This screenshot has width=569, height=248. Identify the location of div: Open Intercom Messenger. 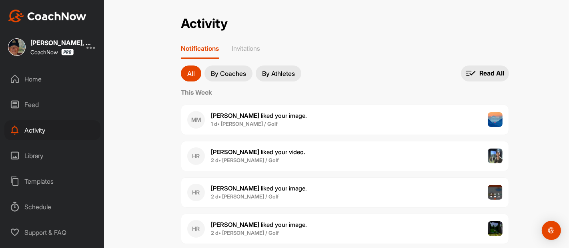
(551, 231).